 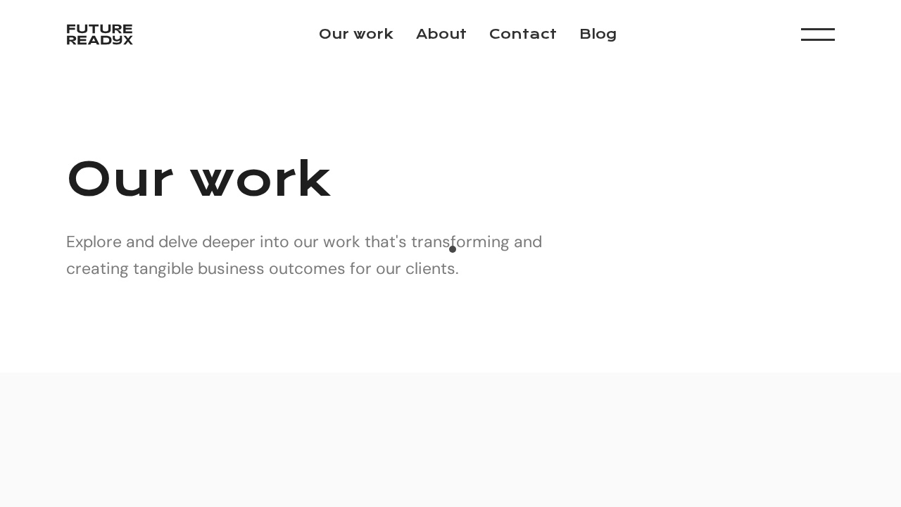 I want to click on a: Contact, so click(x=523, y=34).